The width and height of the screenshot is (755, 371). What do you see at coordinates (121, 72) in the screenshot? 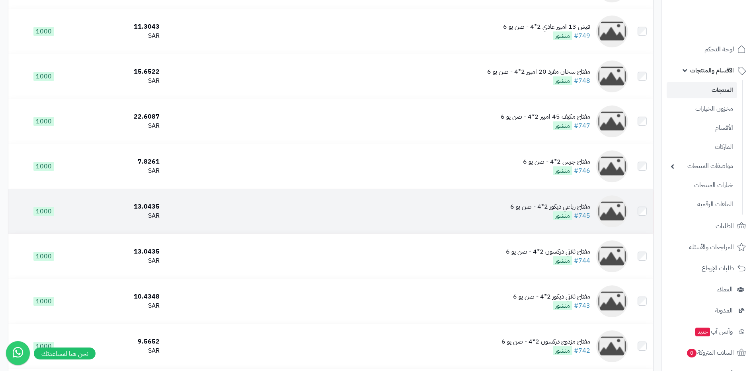
I see `div: 15.6522` at bounding box center [121, 72].